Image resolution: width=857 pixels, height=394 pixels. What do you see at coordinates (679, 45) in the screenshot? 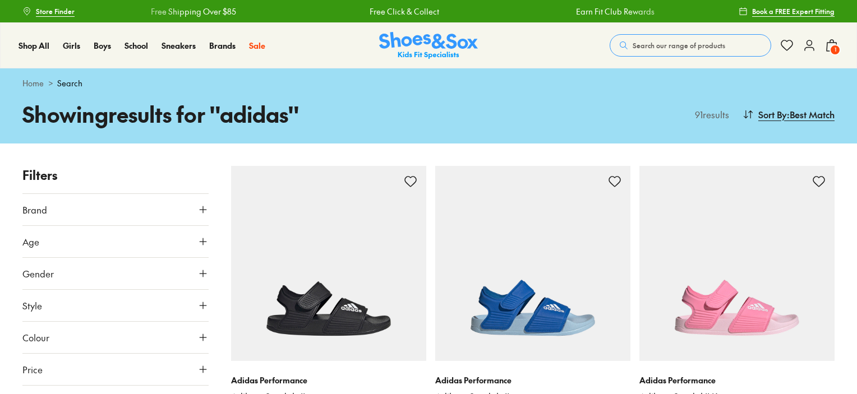
I see `span: Search our range of products` at bounding box center [679, 45].